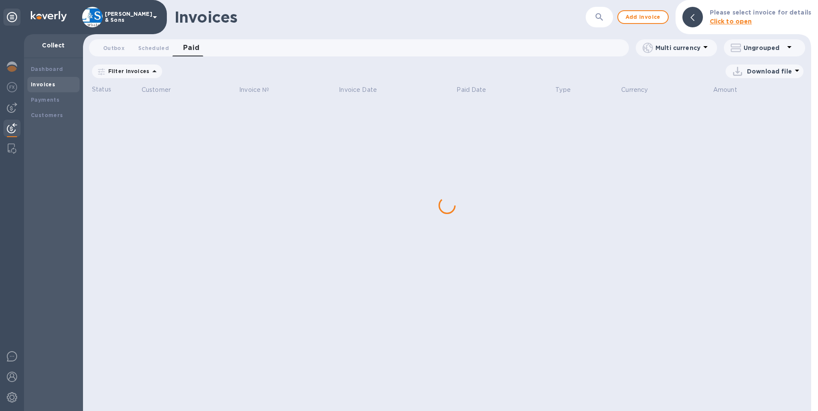 The image size is (818, 411). What do you see at coordinates (254, 90) in the screenshot?
I see `p: Invoice №` at bounding box center [254, 90].